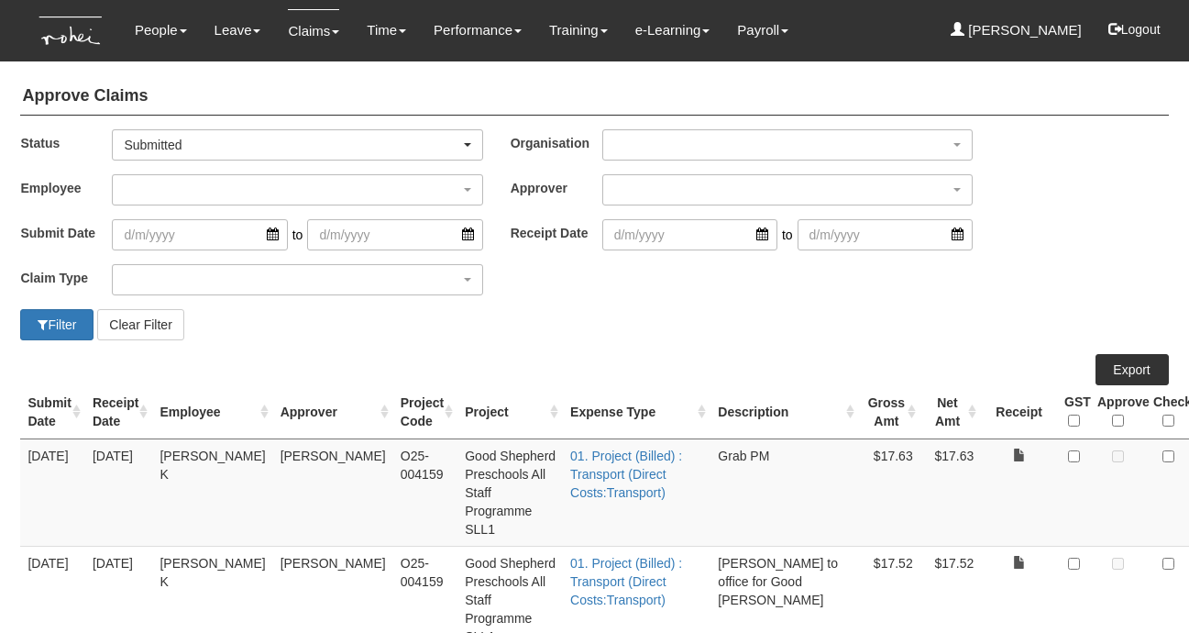 The image size is (1189, 633). I want to click on th: Gross Amt : activate to sort column ascending, so click(889, 412).